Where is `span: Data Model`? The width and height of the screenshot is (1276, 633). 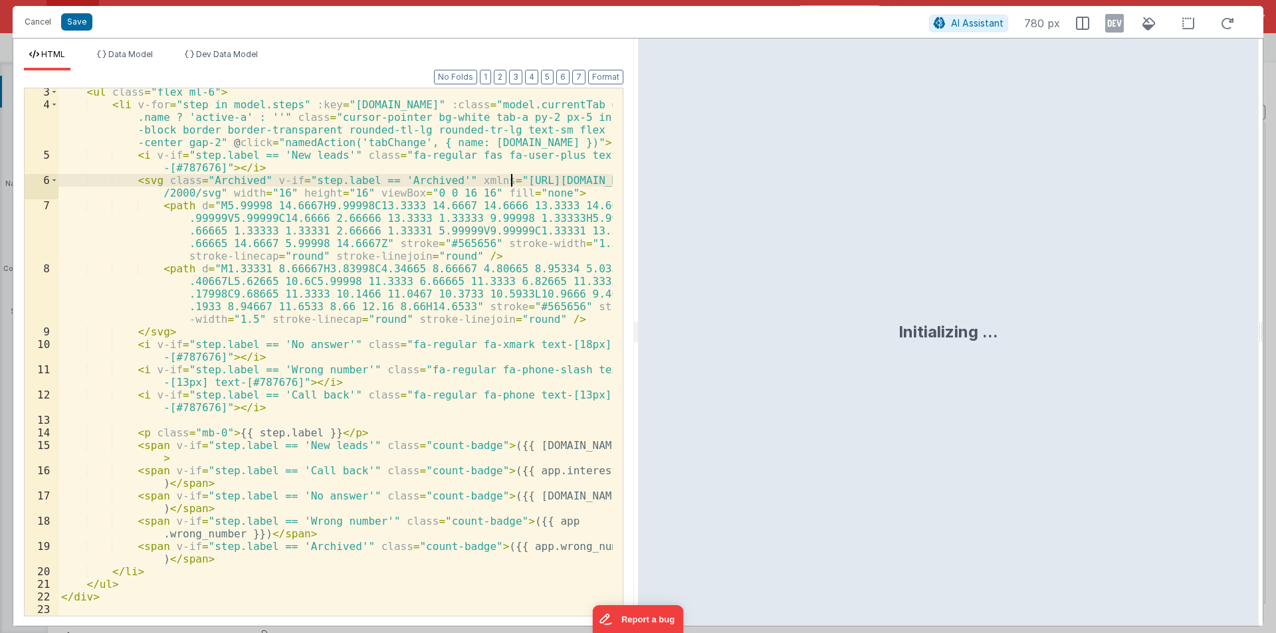 span: Data Model is located at coordinates (130, 54).